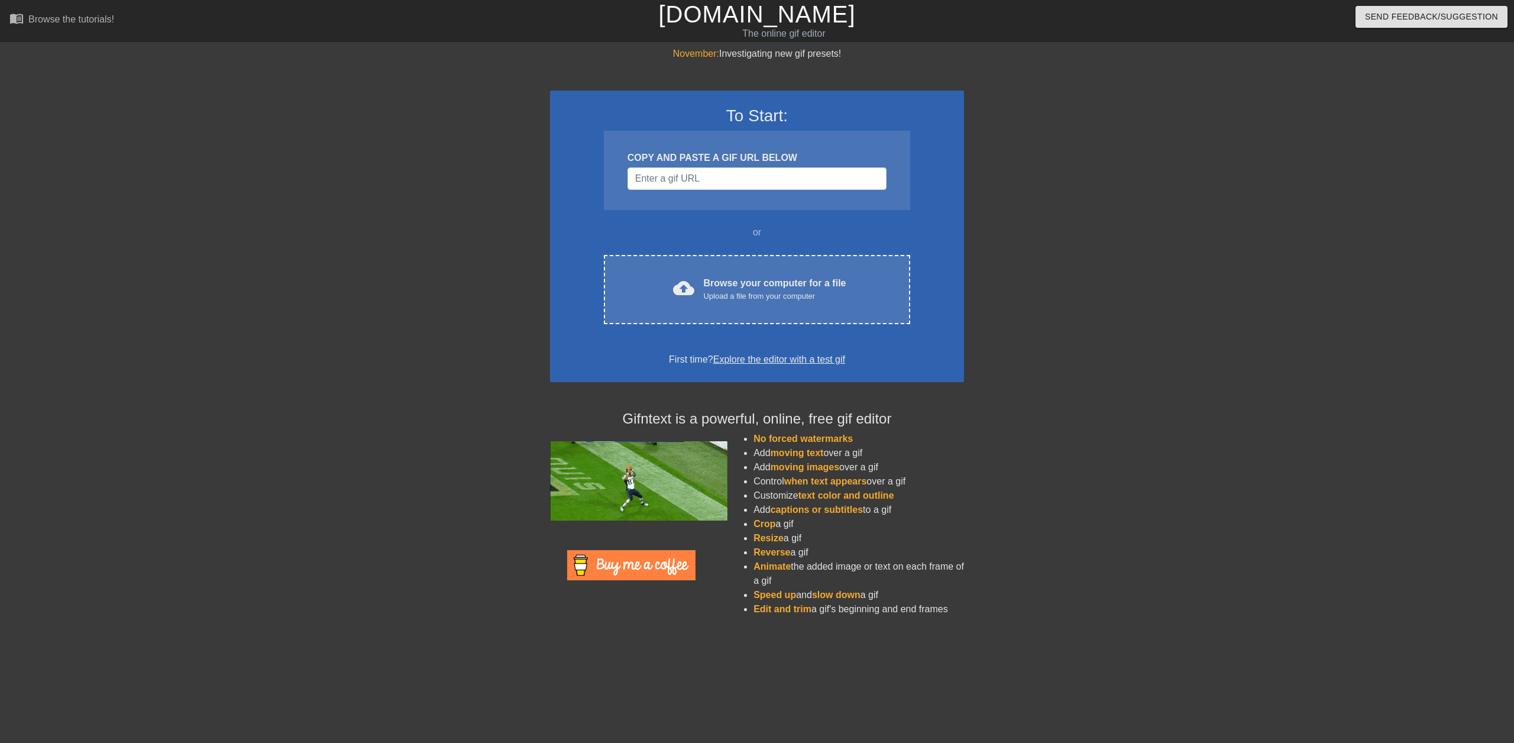 This screenshot has width=1514, height=743. Describe the element at coordinates (784, 34) in the screenshot. I see `div: The online gif editor` at that location.